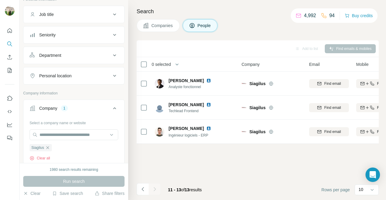 The width and height of the screenshot is (386, 200). What do you see at coordinates (10, 57) in the screenshot?
I see `button: Enrich CSV` at bounding box center [10, 57].